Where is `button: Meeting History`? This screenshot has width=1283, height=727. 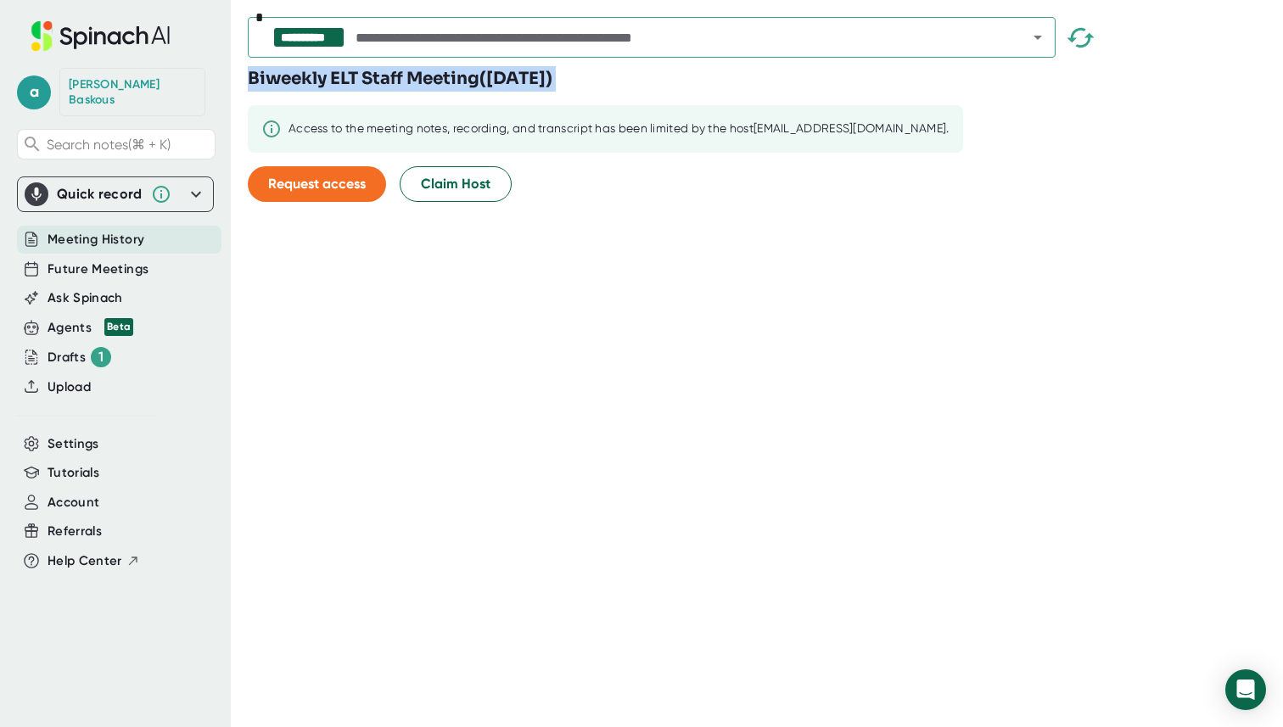
button: Meeting History is located at coordinates (96, 239).